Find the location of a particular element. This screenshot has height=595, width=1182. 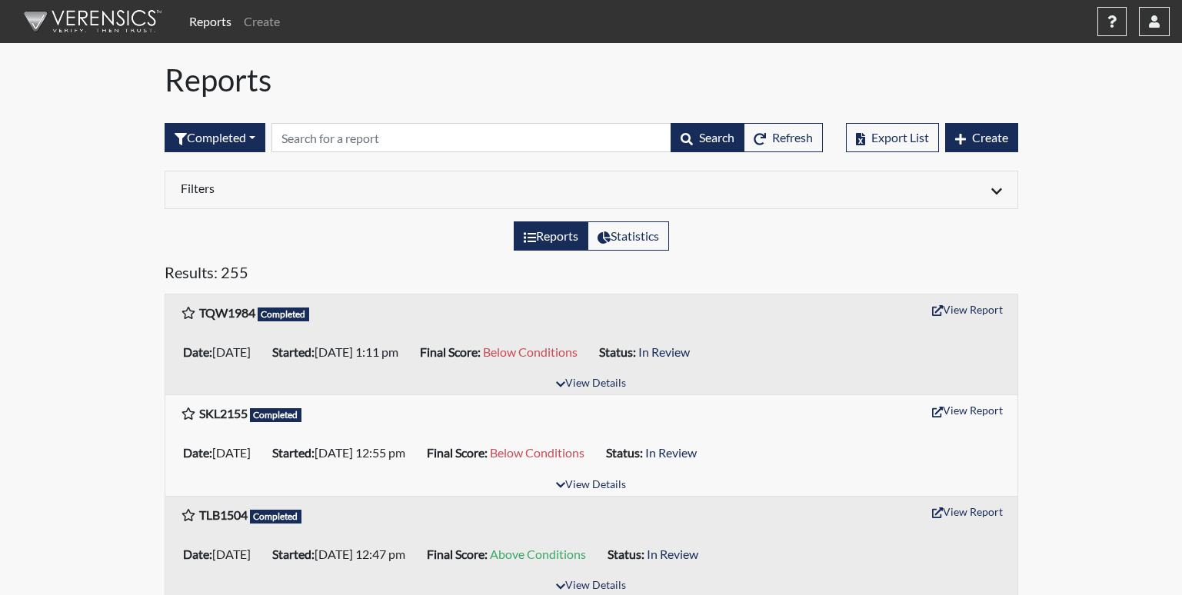

b: TLB1504 is located at coordinates (223, 514).